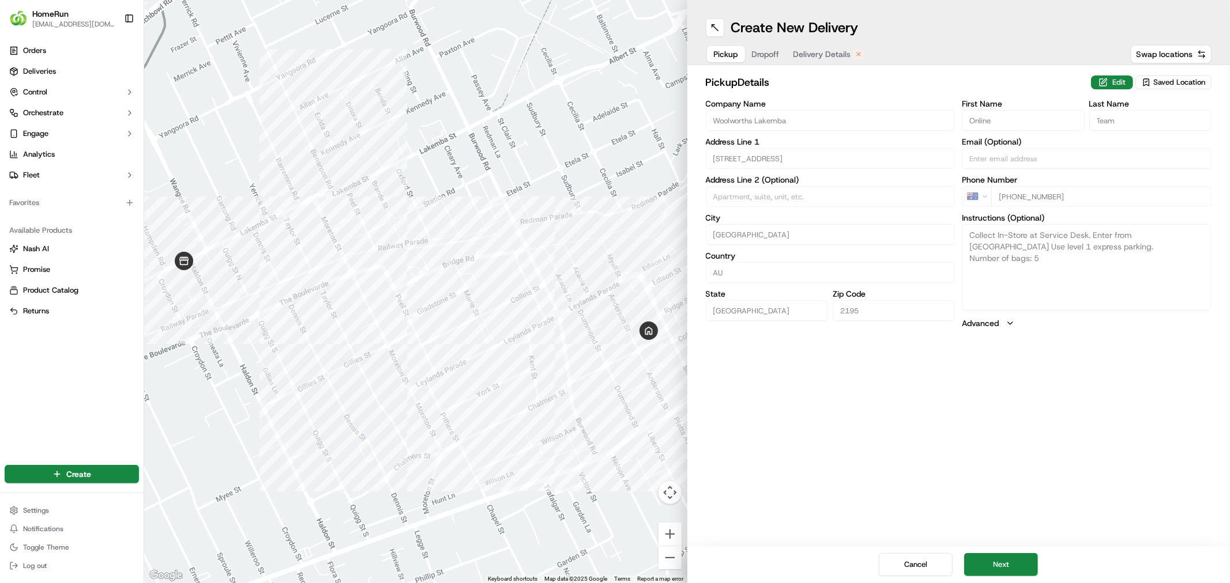 The width and height of the screenshot is (1230, 583). What do you see at coordinates (141, 173) in the screenshot?
I see `a: 💻API Documentation` at bounding box center [141, 173].